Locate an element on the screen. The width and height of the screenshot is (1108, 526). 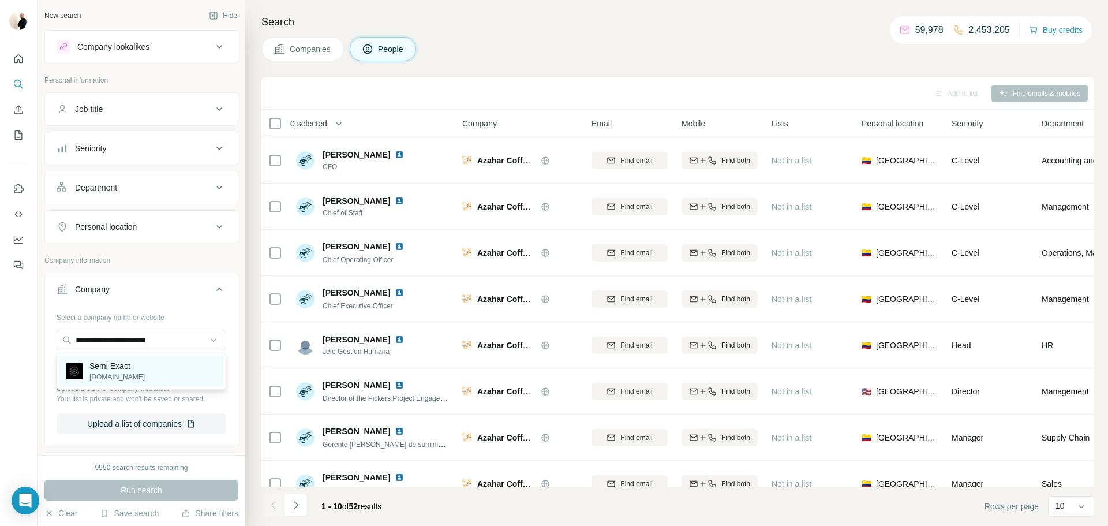
button: Company is located at coordinates (141, 292).